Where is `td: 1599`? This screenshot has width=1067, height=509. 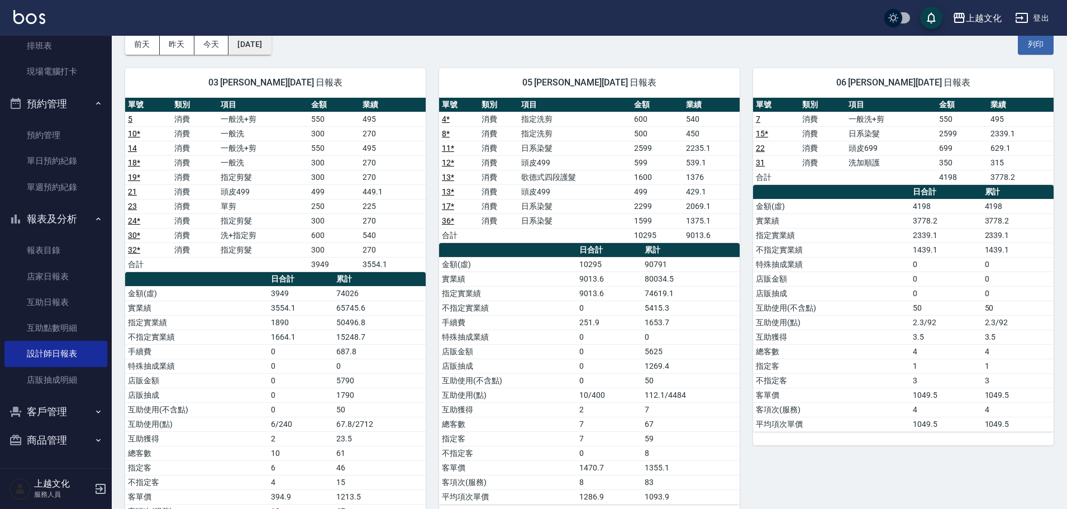
td: 1599 is located at coordinates (657, 221).